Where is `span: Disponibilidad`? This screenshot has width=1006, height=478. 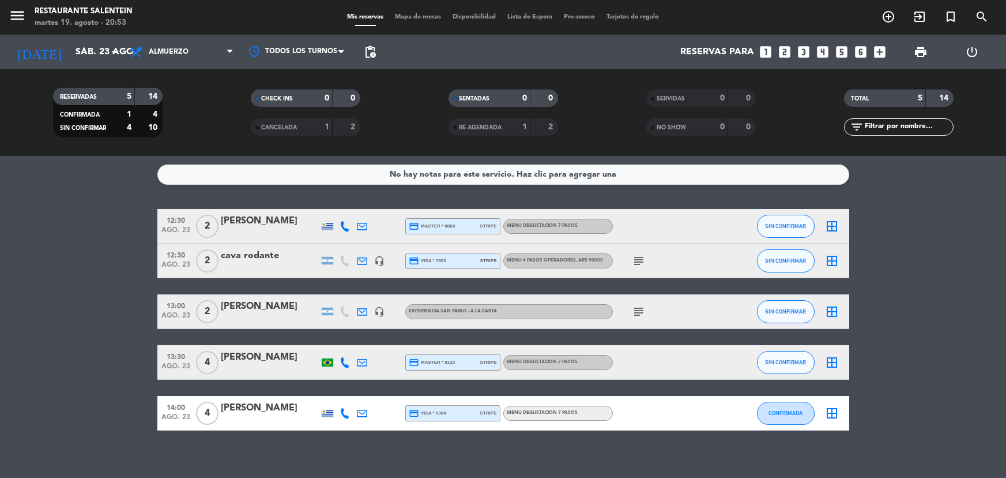 span: Disponibilidad is located at coordinates (474, 17).